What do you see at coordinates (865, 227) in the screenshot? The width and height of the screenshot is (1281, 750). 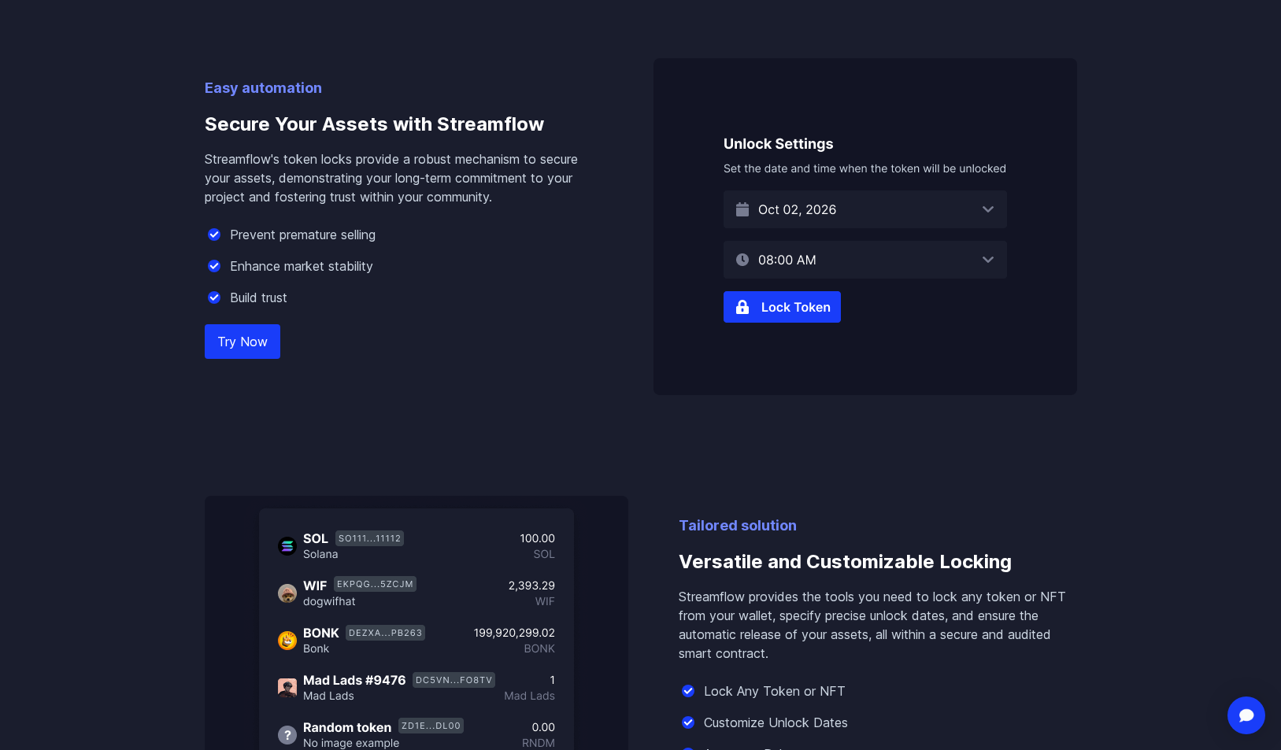 I see `img: Secure Your Assets with Streamflow` at bounding box center [865, 227].